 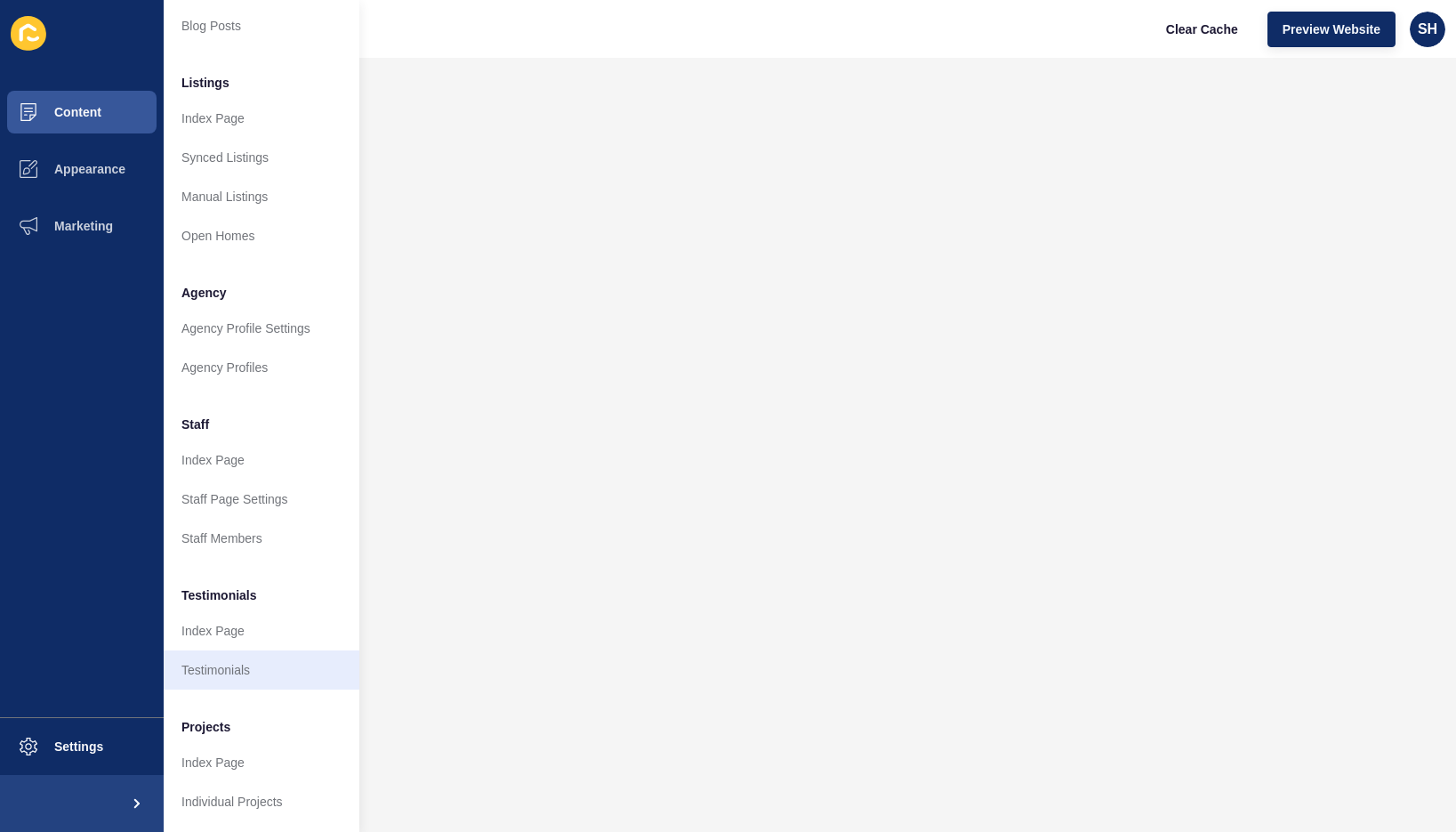 What do you see at coordinates (1332, 30) in the screenshot?
I see `button: Preview Website` at bounding box center [1332, 30].